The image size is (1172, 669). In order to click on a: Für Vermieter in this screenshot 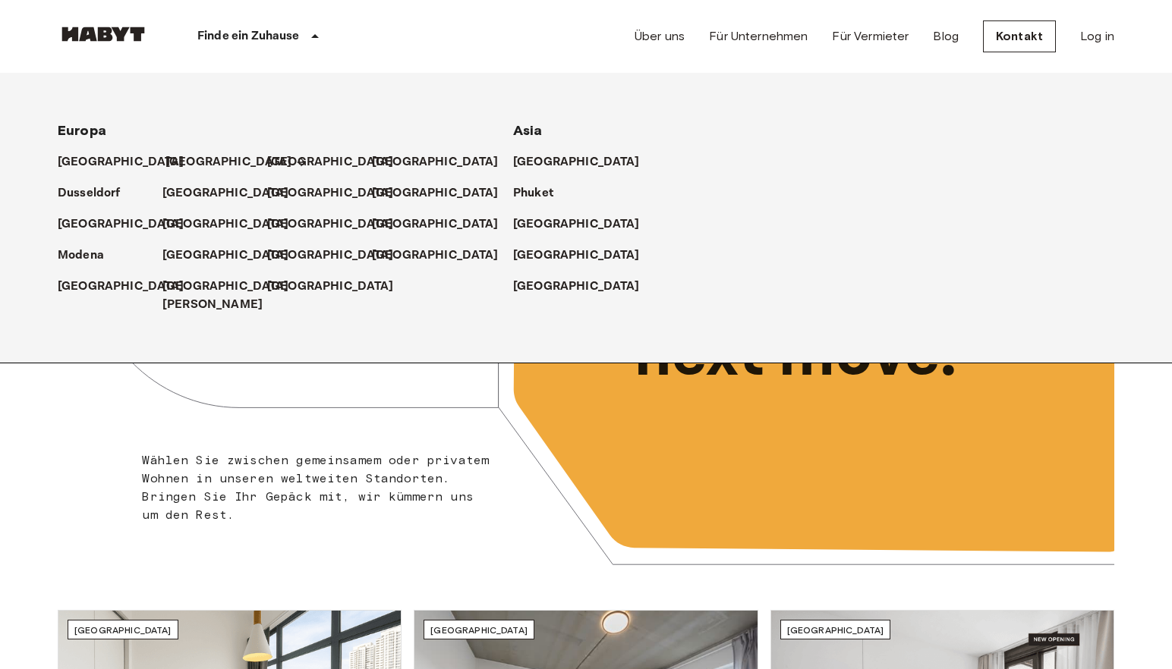, I will do `click(870, 36)`.